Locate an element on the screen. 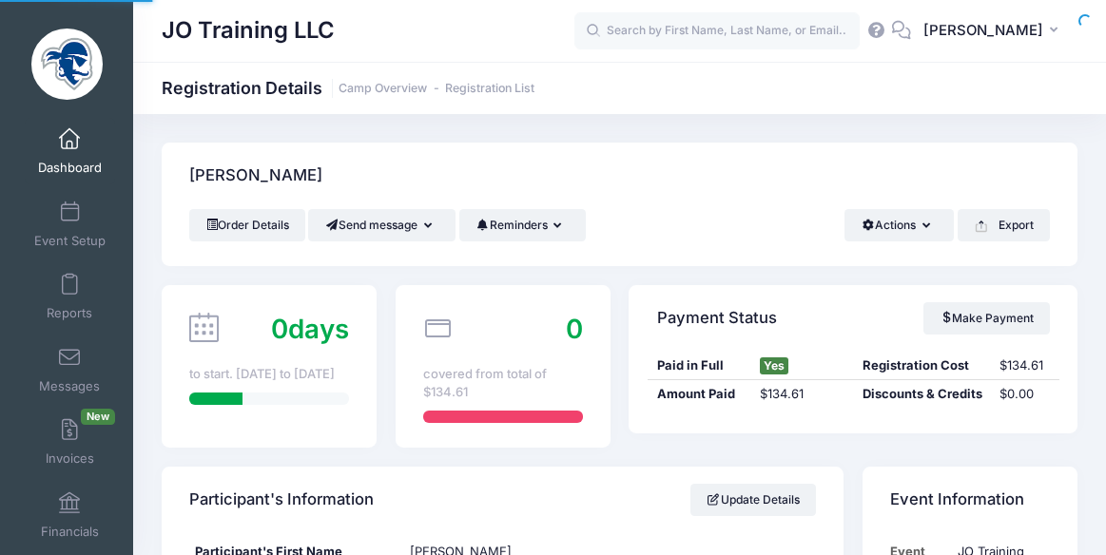  h4: Participant's Information is located at coordinates (281, 499).